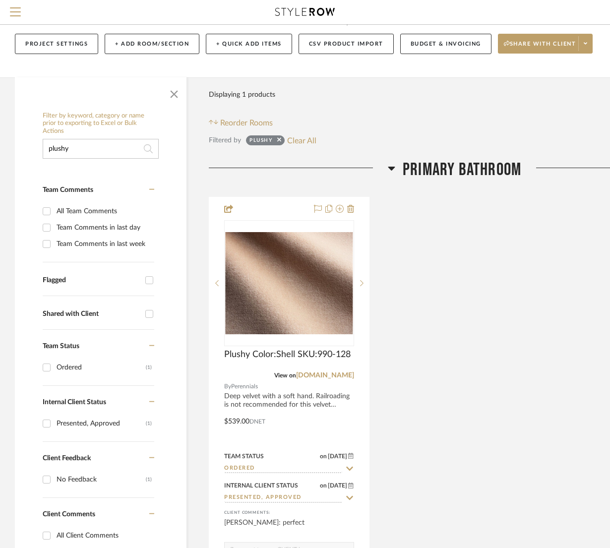 Image resolution: width=610 pixels, height=548 pixels. Describe the element at coordinates (66, 458) in the screenshot. I see `span: Client Feedback` at that location.